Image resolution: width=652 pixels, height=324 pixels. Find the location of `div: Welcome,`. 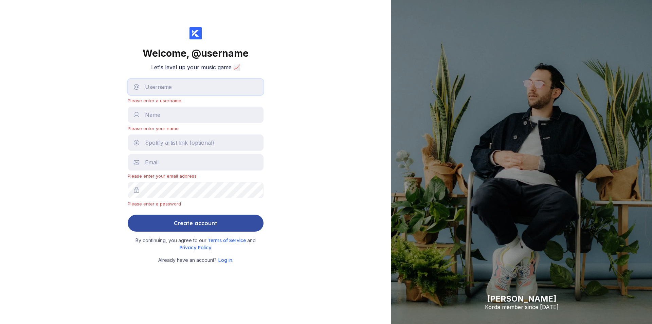

div: Welcome, is located at coordinates (196, 53).